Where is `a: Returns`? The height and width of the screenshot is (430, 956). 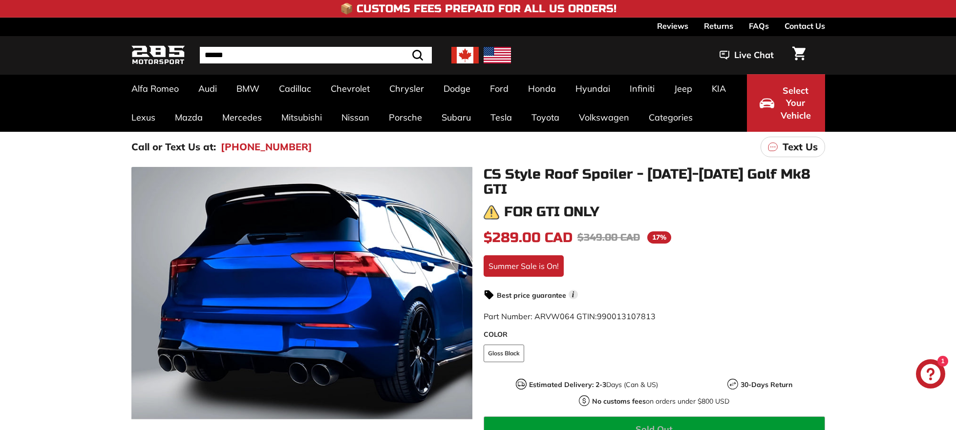
a: Returns is located at coordinates (718, 26).